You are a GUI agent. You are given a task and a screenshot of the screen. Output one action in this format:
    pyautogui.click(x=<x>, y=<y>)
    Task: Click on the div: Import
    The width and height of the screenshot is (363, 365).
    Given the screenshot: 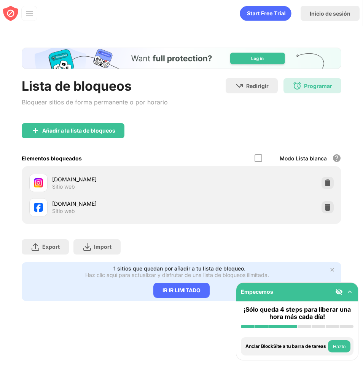 What is the action you would take?
    pyautogui.click(x=103, y=246)
    